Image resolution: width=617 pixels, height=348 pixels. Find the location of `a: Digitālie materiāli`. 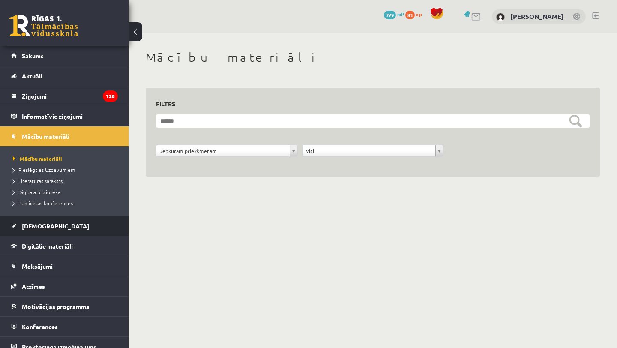

a: Digitālie materiāli is located at coordinates (64, 246).